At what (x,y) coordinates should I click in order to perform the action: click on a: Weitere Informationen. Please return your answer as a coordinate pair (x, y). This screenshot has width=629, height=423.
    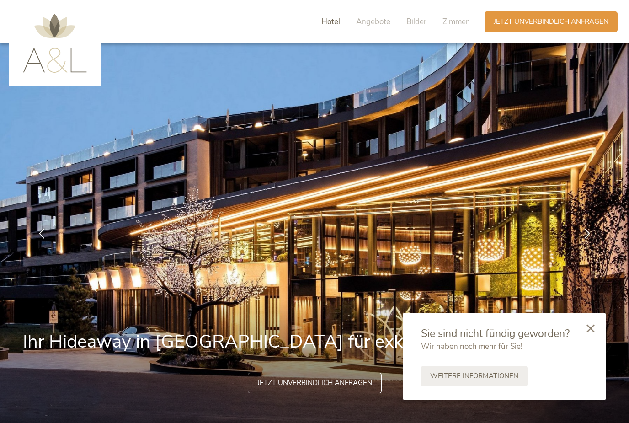
    Looking at the image, I should click on (474, 376).